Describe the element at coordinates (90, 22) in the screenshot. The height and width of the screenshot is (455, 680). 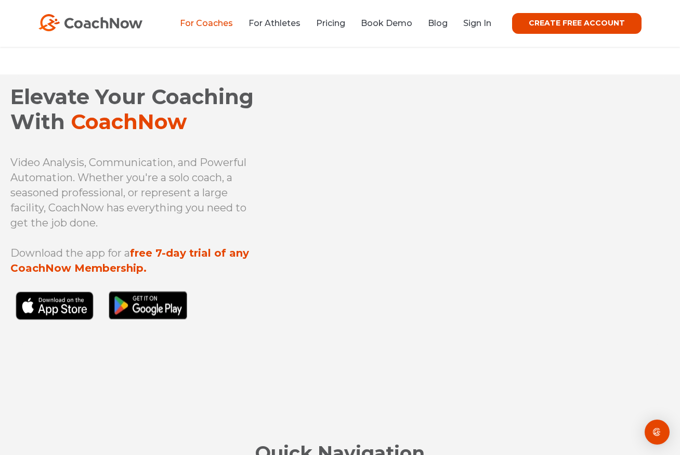
I see `img: CoachNow Logo` at that location.